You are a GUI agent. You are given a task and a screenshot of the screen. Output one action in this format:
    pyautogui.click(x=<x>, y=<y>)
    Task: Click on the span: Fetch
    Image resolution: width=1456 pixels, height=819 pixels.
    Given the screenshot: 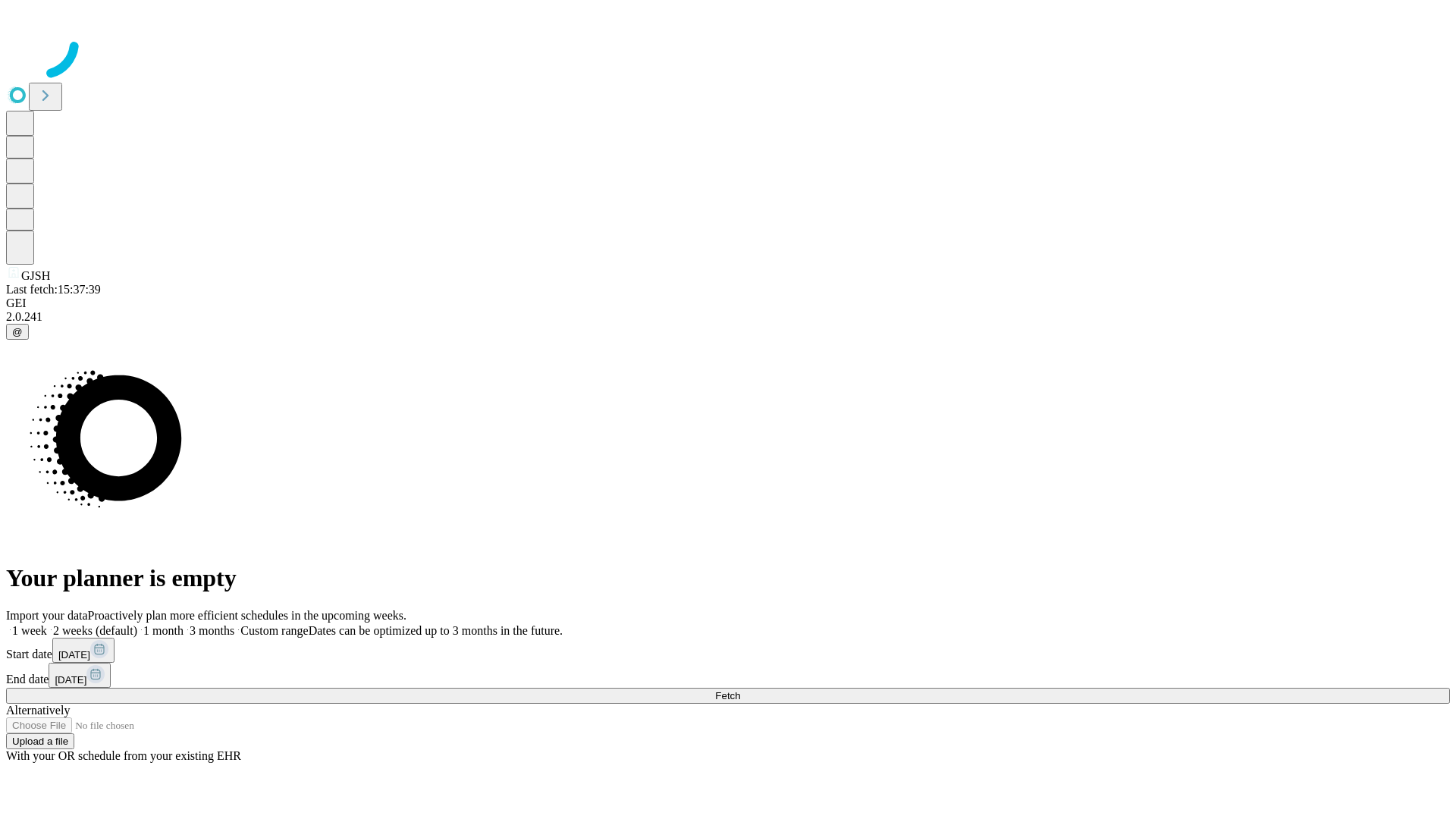 What is the action you would take?
    pyautogui.click(x=727, y=695)
    